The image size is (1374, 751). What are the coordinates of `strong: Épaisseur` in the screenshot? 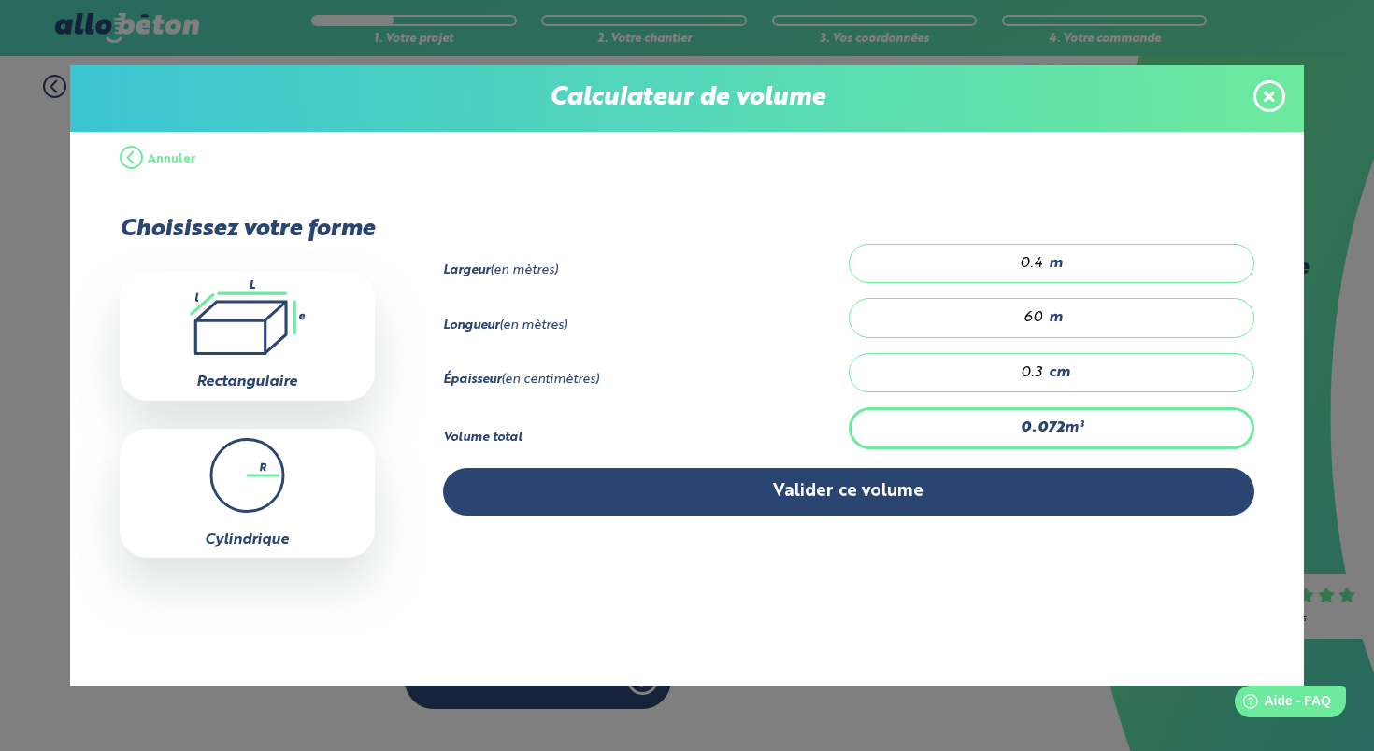 It's located at (472, 379).